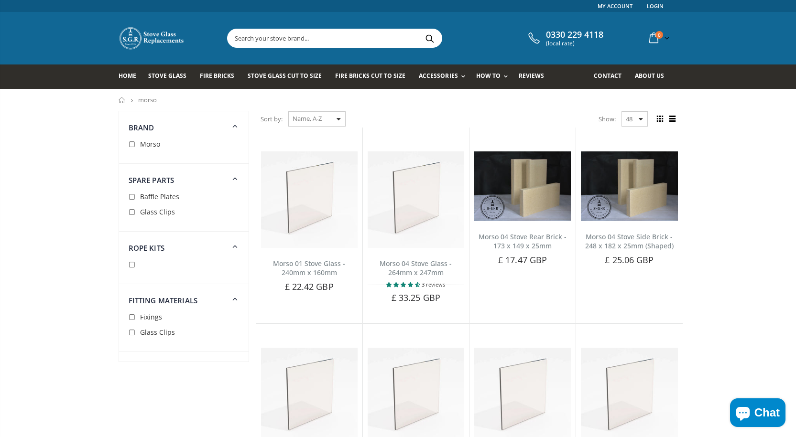  What do you see at coordinates (488, 76) in the screenshot?
I see `span: How To` at bounding box center [488, 76].